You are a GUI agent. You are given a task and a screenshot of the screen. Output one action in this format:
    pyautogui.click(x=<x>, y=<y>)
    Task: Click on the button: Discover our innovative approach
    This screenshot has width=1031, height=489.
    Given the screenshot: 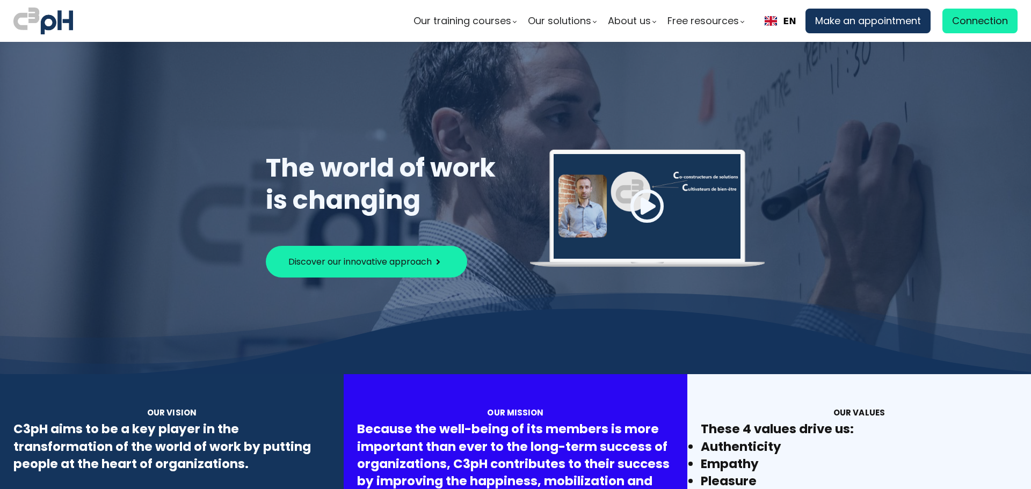 What is the action you would take?
    pyautogui.click(x=366, y=261)
    